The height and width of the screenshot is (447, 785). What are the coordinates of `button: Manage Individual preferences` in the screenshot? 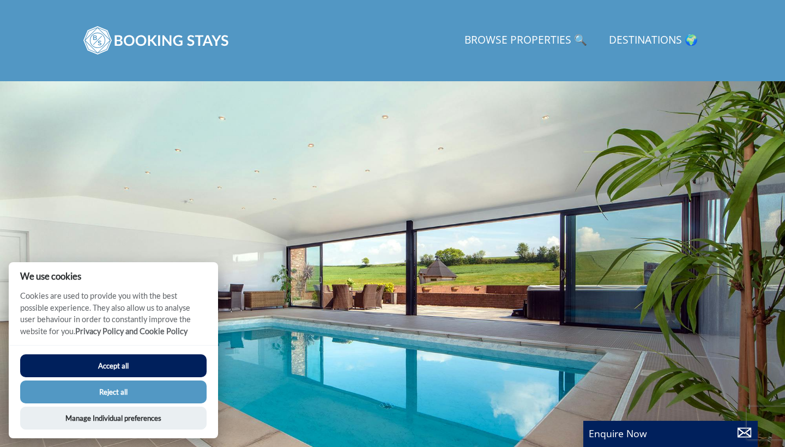 It's located at (113, 418).